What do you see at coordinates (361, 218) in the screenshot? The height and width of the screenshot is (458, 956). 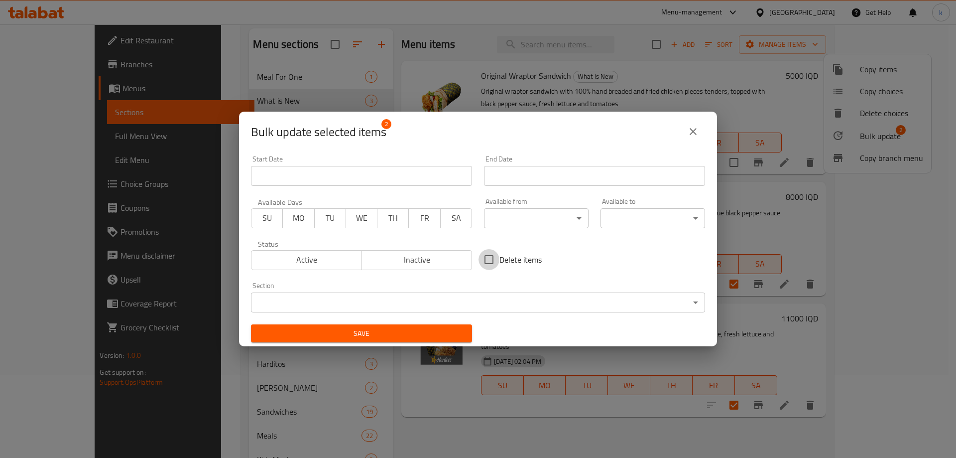 I see `button: WE` at bounding box center [361, 218].